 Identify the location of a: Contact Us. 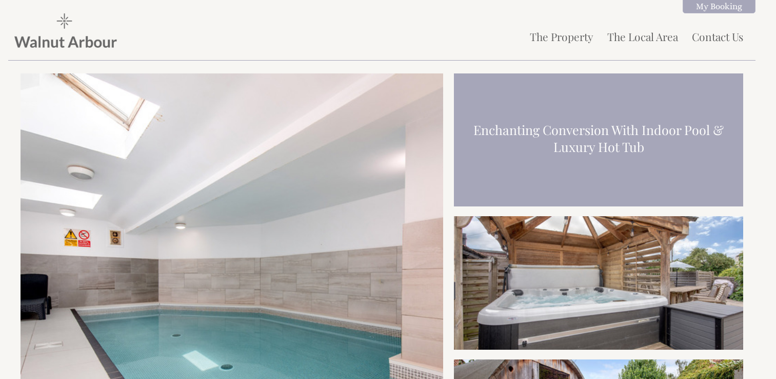
(718, 36).